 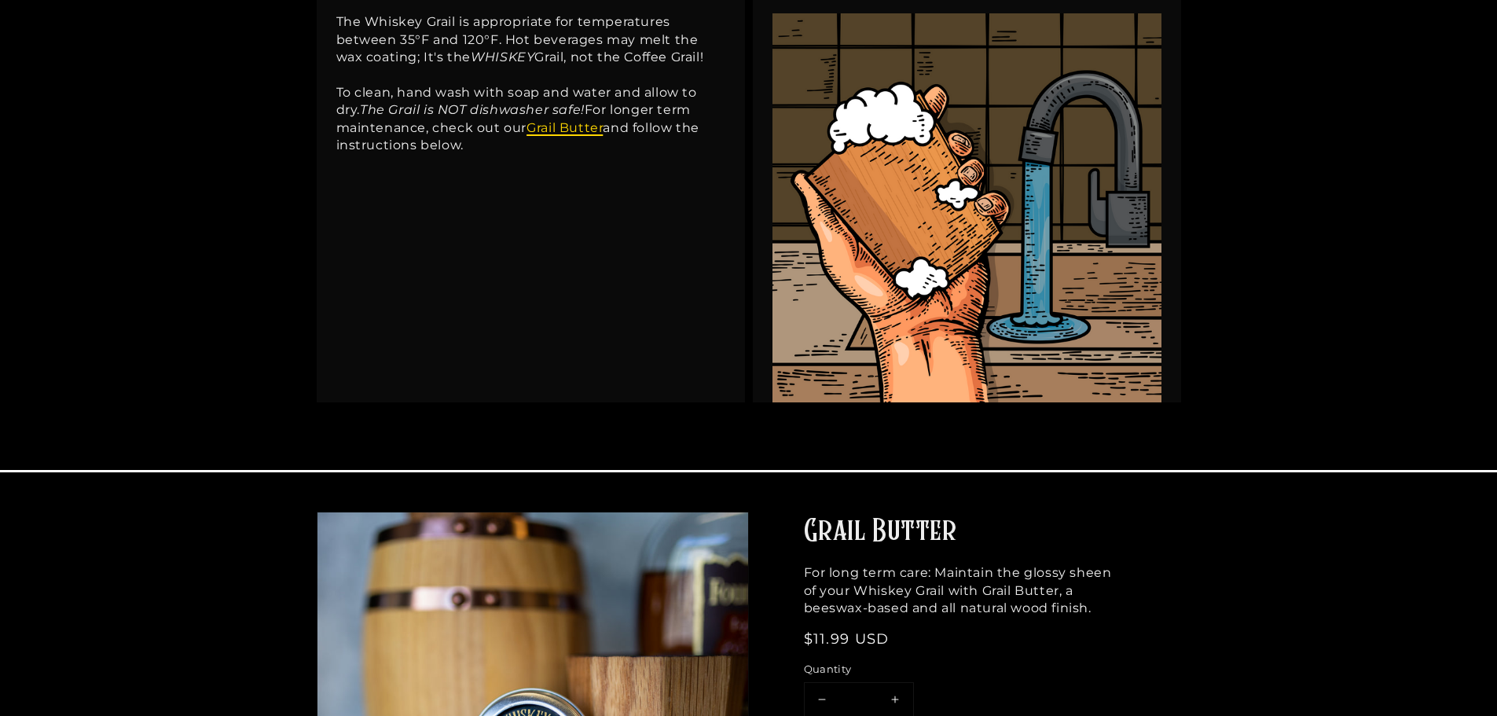 What do you see at coordinates (472, 109) in the screenshot?
I see `em: The Grail is NOT dishwasher safe!` at bounding box center [472, 109].